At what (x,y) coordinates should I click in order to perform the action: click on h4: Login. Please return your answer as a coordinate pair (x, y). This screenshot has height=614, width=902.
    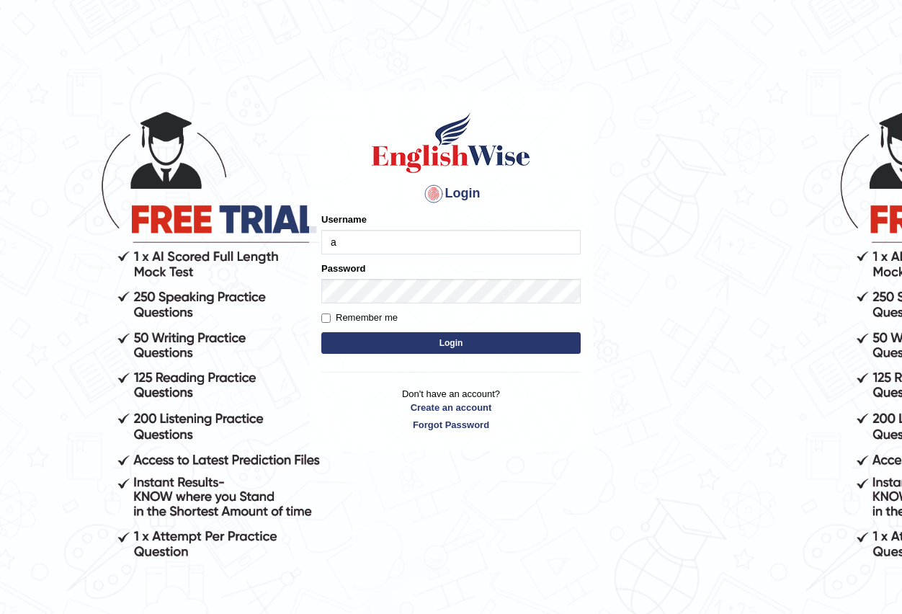
    Looking at the image, I should click on (451, 194).